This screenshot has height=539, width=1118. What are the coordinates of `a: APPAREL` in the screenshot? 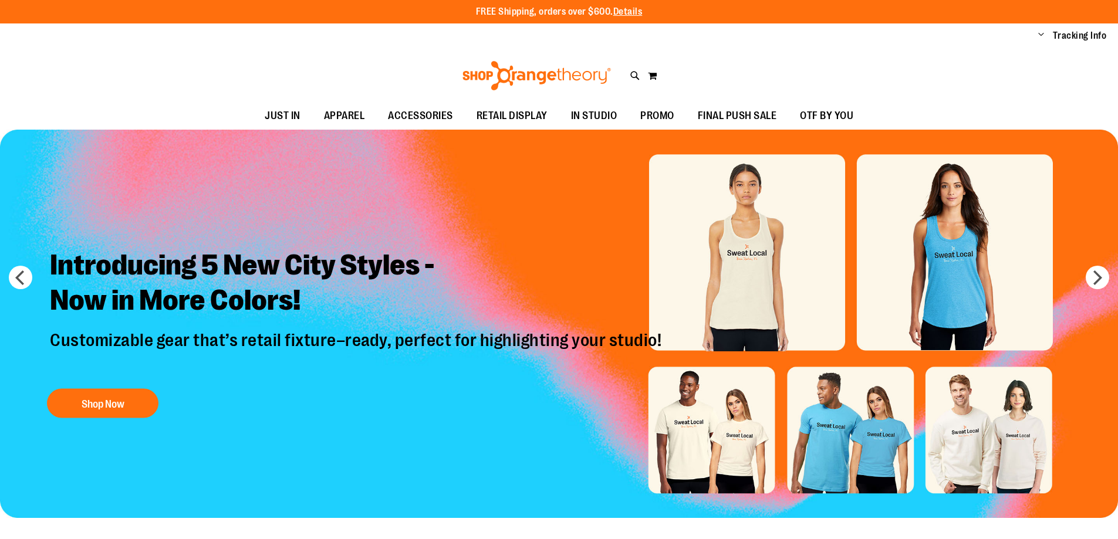 It's located at (344, 116).